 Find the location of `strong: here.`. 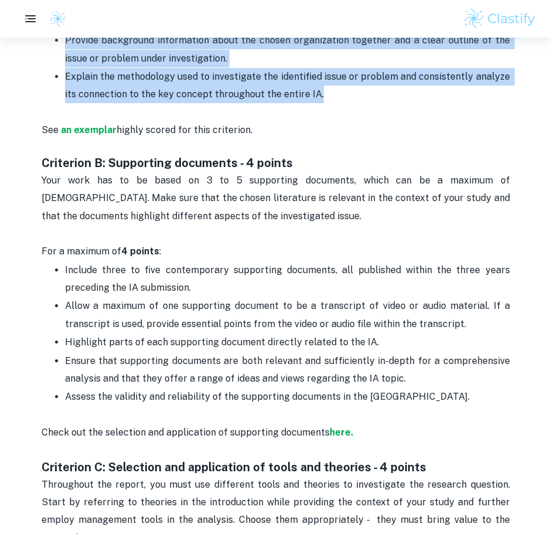

strong: here. is located at coordinates (342, 432).